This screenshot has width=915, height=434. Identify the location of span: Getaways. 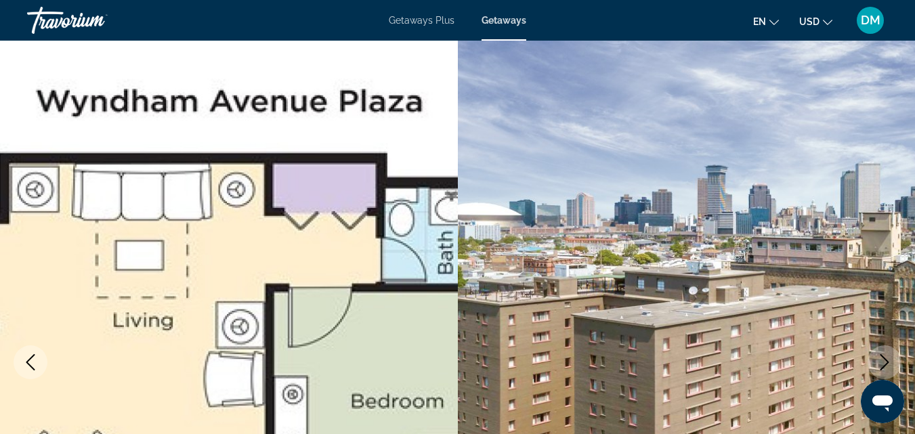
(504, 20).